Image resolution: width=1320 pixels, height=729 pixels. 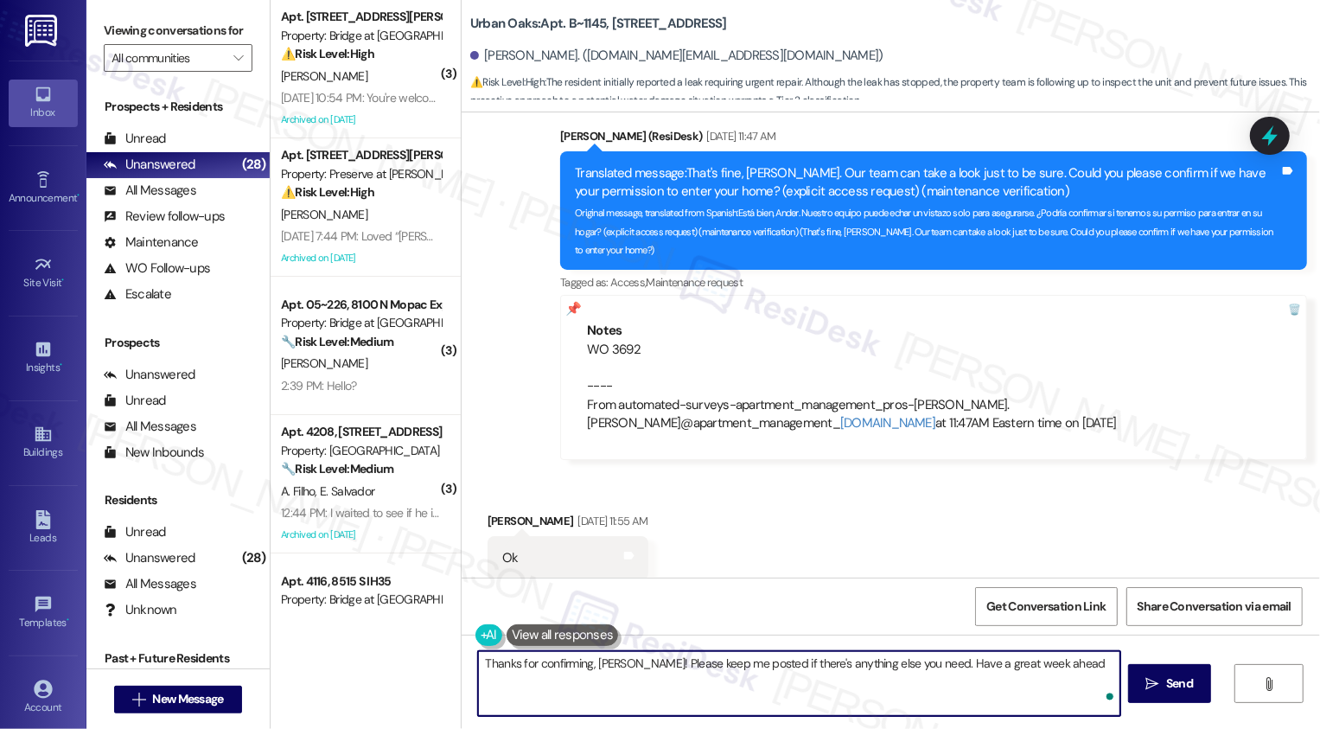 What do you see at coordinates (164, 216) in the screenshot?
I see `div: Review follow-ups` at bounding box center [164, 216].